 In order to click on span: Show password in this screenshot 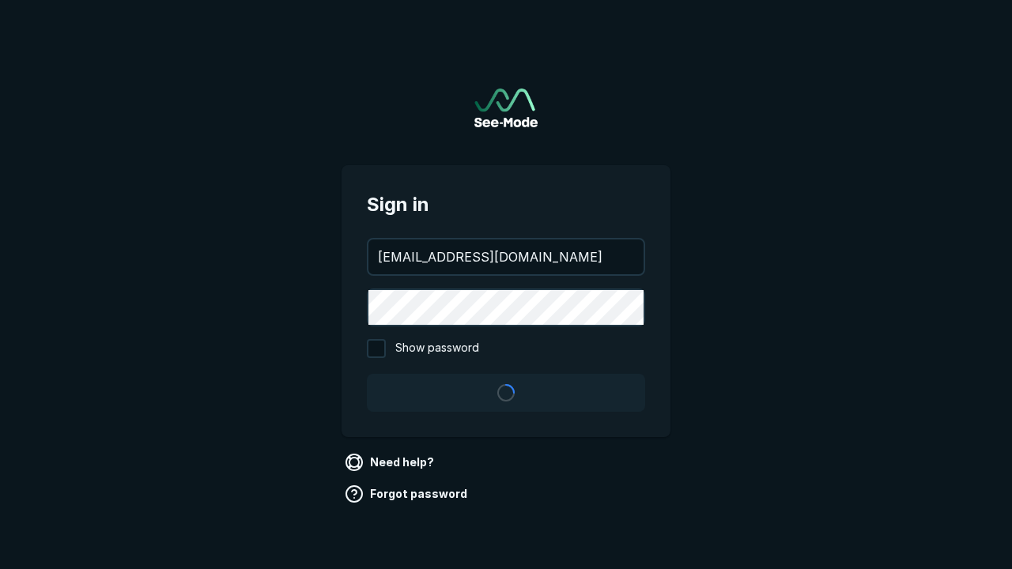, I will do `click(437, 349)`.